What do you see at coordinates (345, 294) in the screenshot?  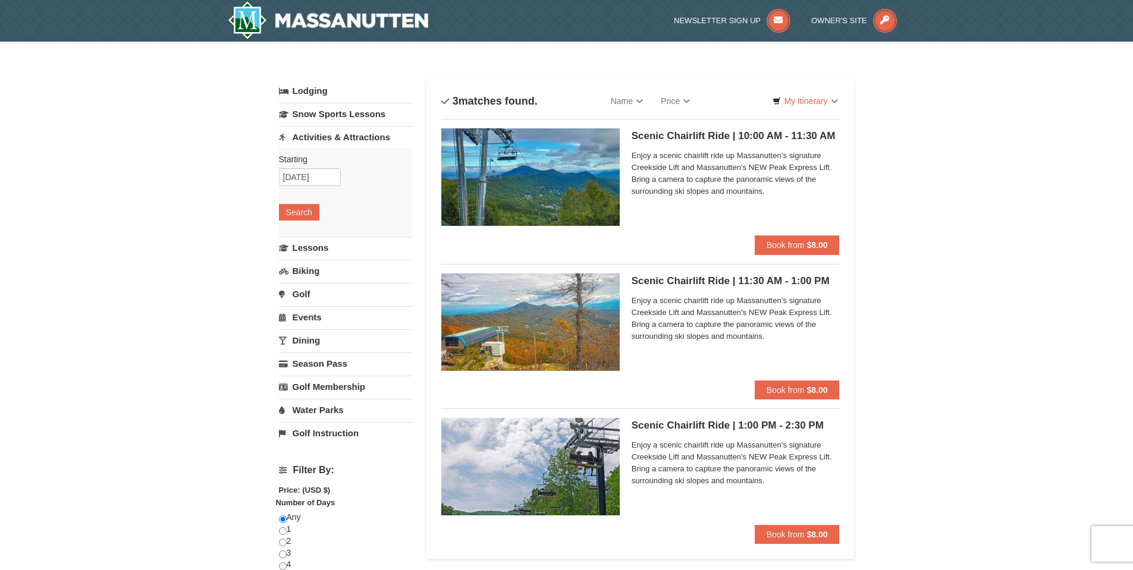 I see `a: Golf` at bounding box center [345, 294].